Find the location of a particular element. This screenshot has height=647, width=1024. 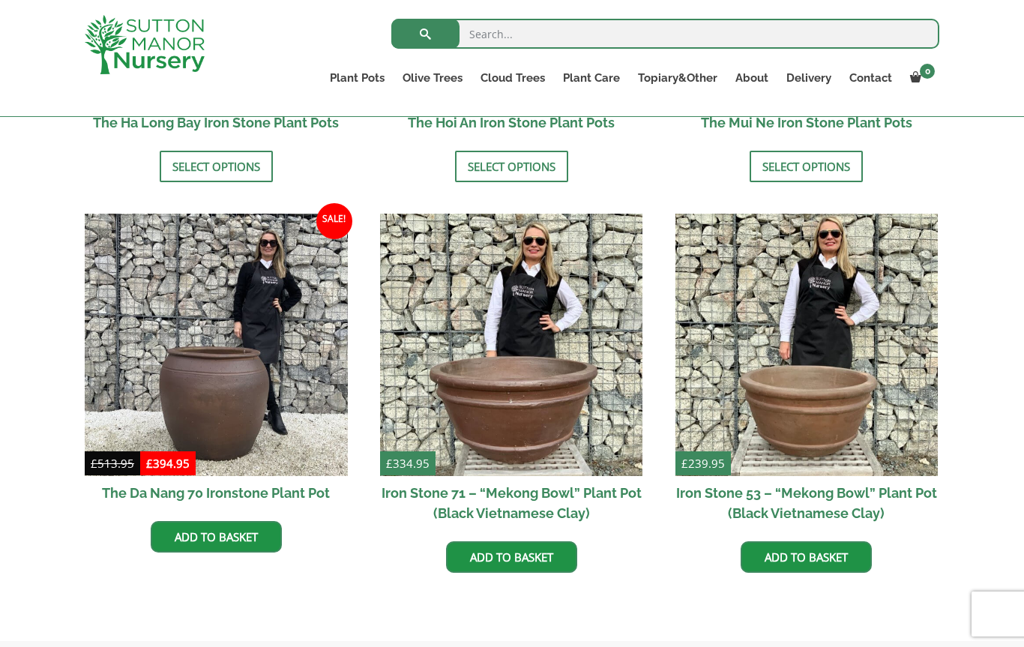

a: £334.95 Iron Stone 71 – “Mekong Bowl” Plant Pot (Black Vietnamese Clay) is located at coordinates (511, 372).